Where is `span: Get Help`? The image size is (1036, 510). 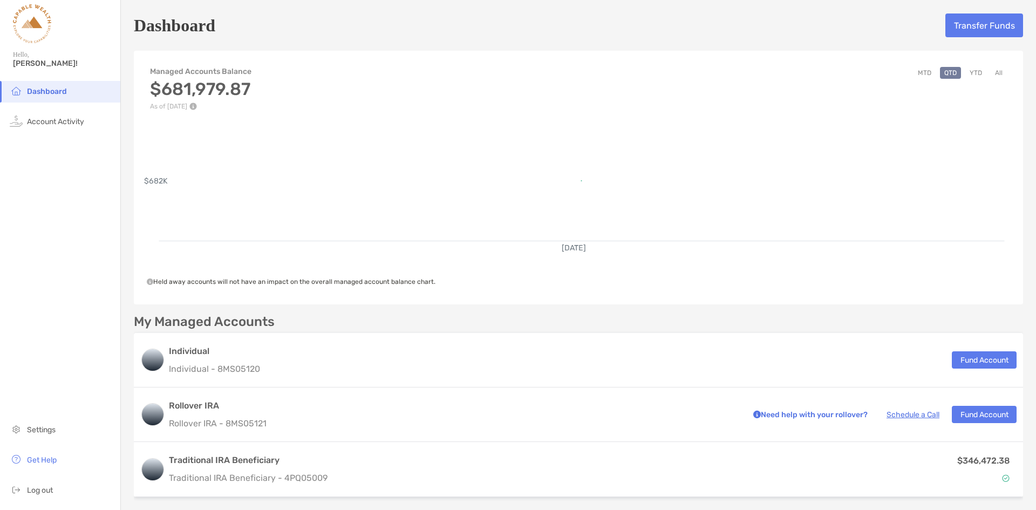 span: Get Help is located at coordinates (42, 460).